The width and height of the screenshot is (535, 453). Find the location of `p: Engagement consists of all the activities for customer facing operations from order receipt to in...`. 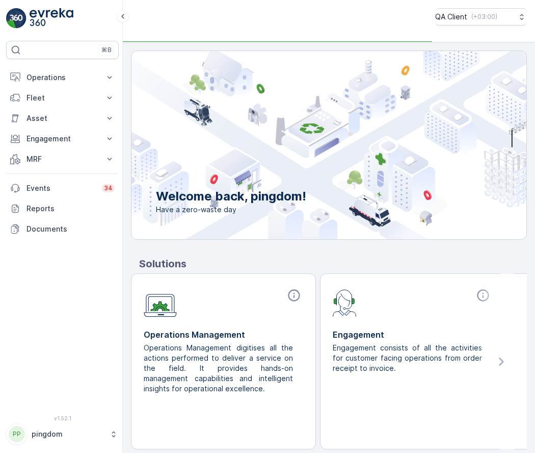

p: Engagement consists of all the activities for customer facing operations from order receipt to in... is located at coordinates (408, 358).